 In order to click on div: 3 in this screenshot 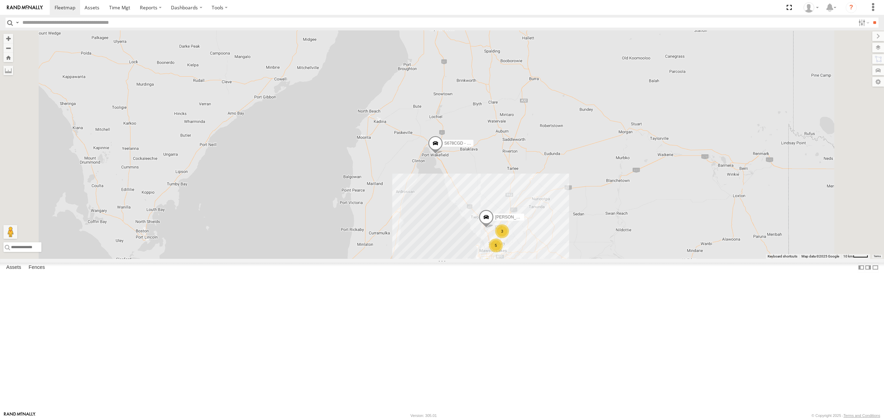, I will do `click(502, 231)`.